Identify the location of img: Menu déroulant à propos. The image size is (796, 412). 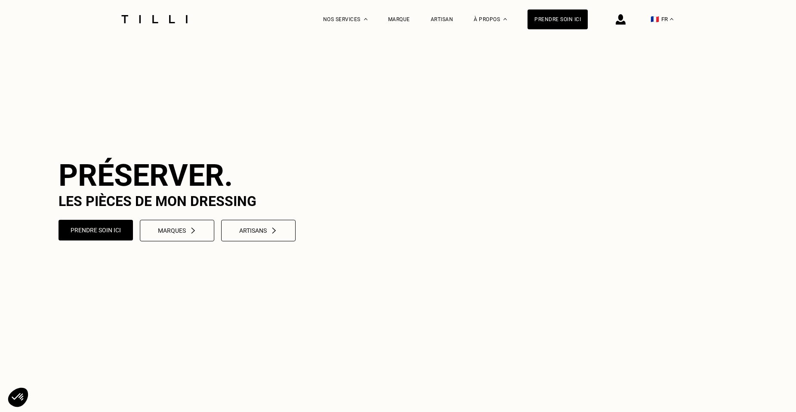
(505, 19).